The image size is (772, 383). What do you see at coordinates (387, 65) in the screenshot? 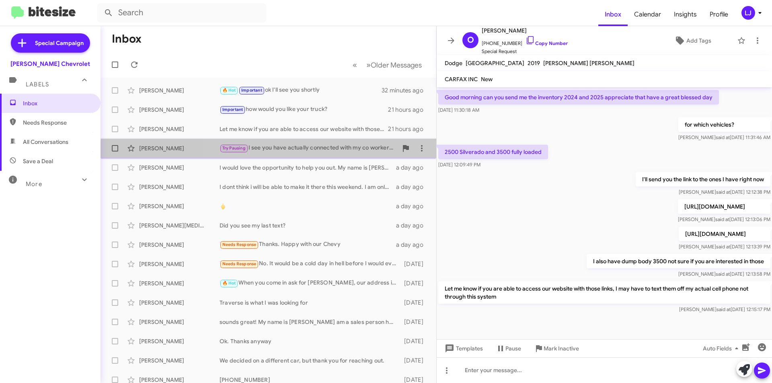
I see `nav: Page navigation example` at bounding box center [387, 65].